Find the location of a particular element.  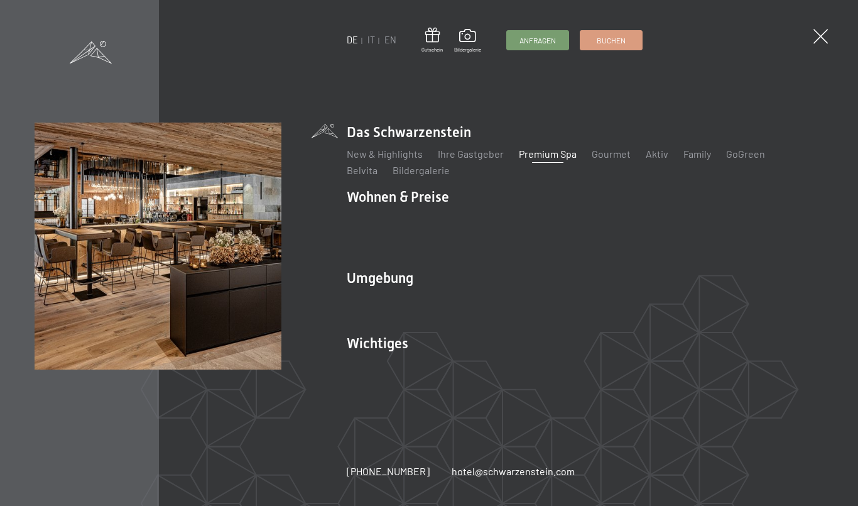

a: Buchen is located at coordinates (611, 40).